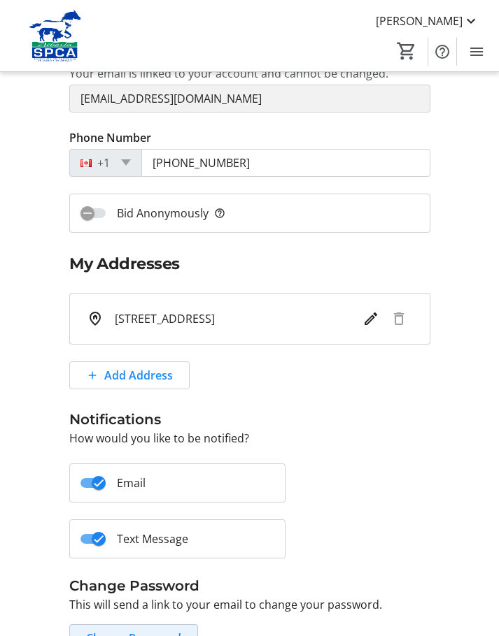 The image size is (499, 636). I want to click on p: This will send a link to your email to change your password., so click(250, 605).